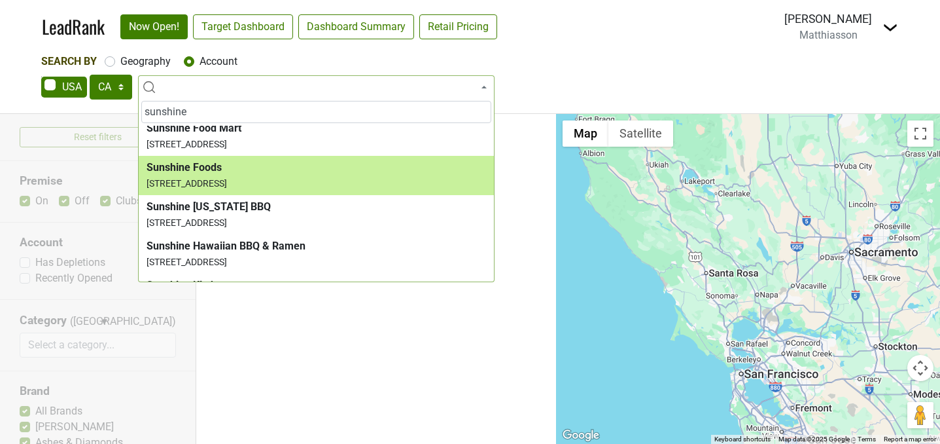 Image resolution: width=940 pixels, height=444 pixels. I want to click on a: Now Open!, so click(154, 27).